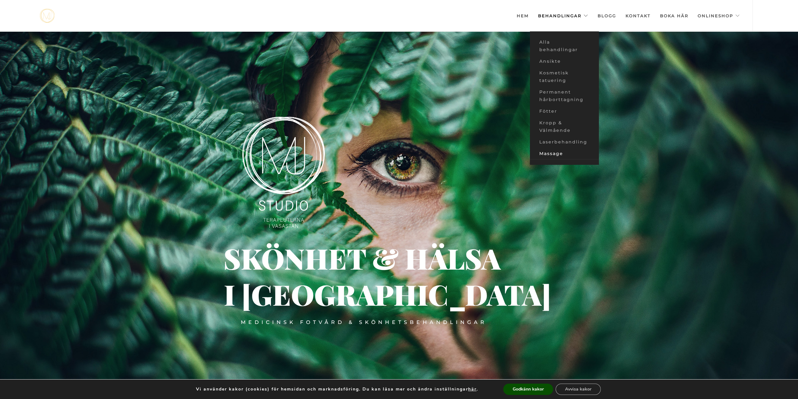 Image resolution: width=798 pixels, height=399 pixels. I want to click on button: Avvisa kakor, so click(578, 389).